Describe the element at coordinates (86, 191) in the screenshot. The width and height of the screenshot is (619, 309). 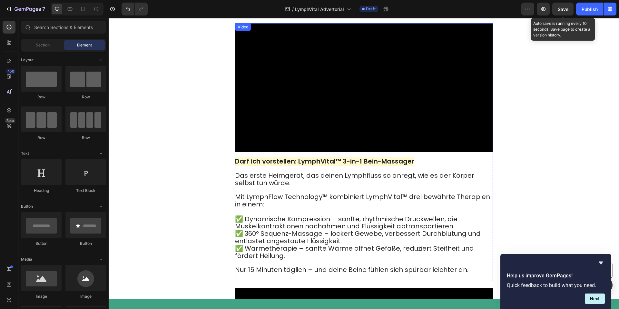
I see `div: Text Block` at that location.